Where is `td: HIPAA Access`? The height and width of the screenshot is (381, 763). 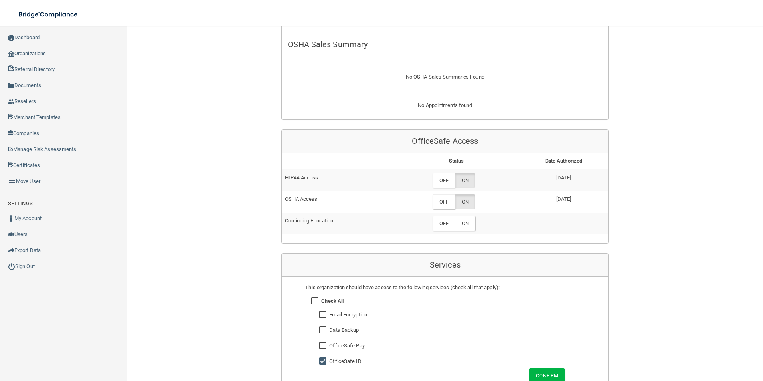 td: HIPAA Access is located at coordinates (338, 180).